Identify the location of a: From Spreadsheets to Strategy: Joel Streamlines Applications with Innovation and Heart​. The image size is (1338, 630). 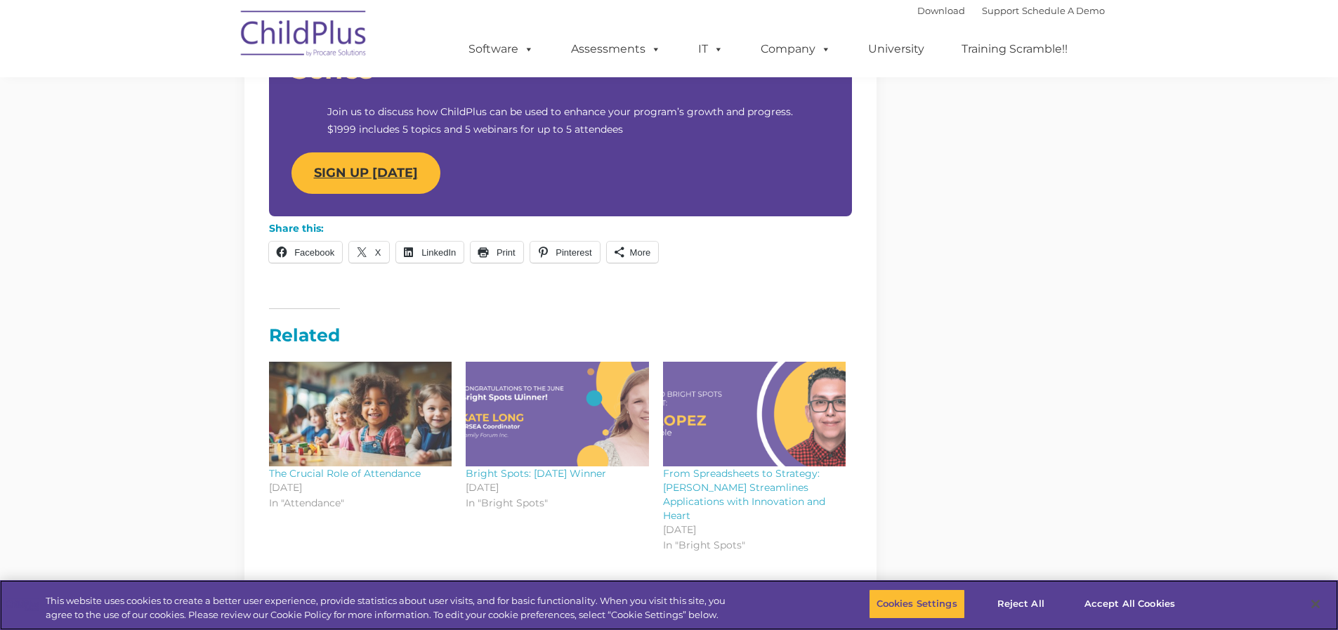
(755, 414).